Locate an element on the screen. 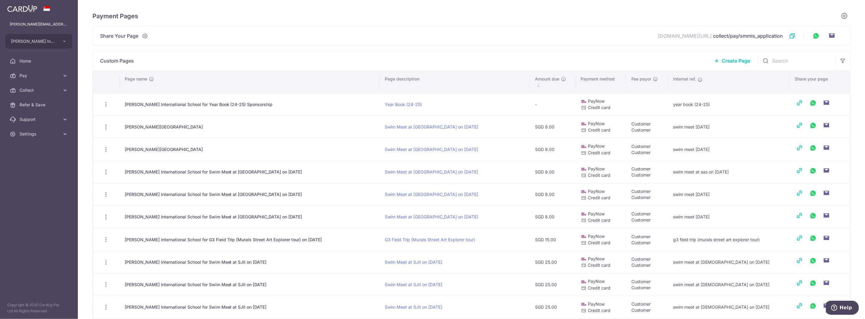  th: Amount due : activate to sort column descending is located at coordinates (553, 82).